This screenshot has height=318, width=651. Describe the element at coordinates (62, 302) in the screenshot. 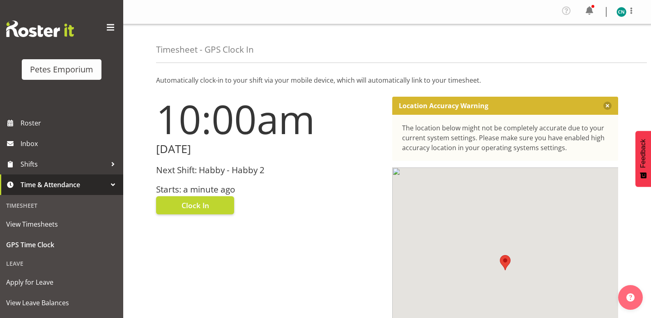

I see `span: View Leave Balances` at that location.